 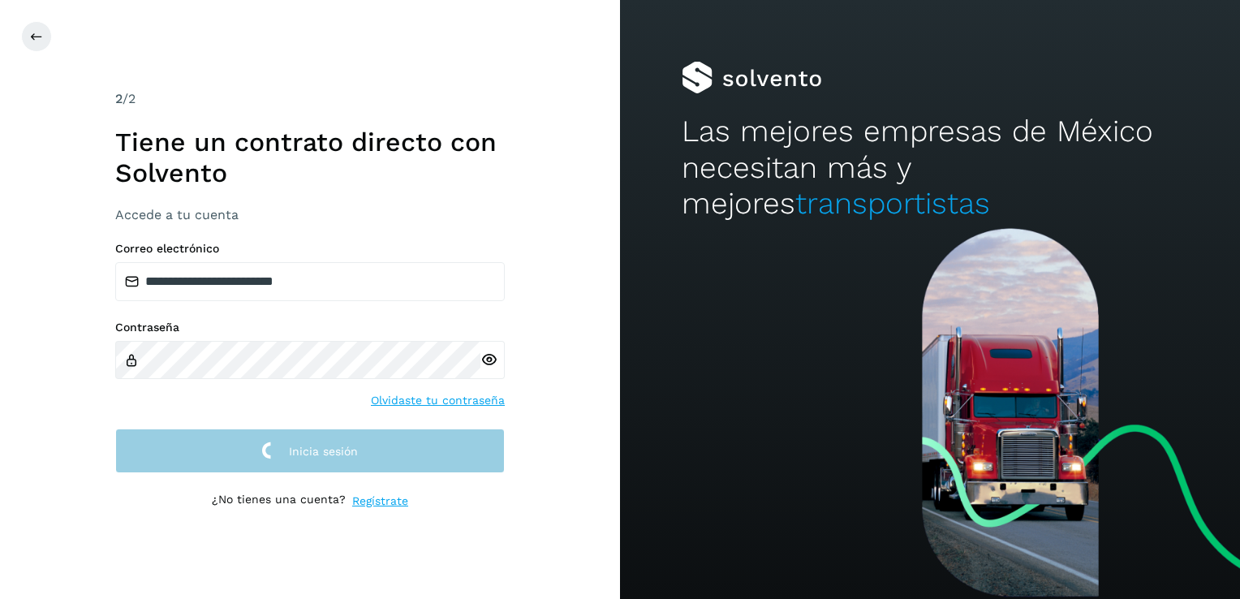 I want to click on button: Inicia sesión, so click(x=310, y=451).